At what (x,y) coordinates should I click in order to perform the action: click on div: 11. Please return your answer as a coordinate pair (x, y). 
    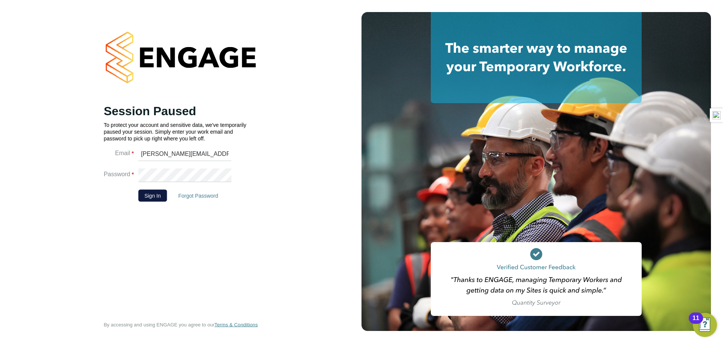
    Looking at the image, I should click on (695, 323).